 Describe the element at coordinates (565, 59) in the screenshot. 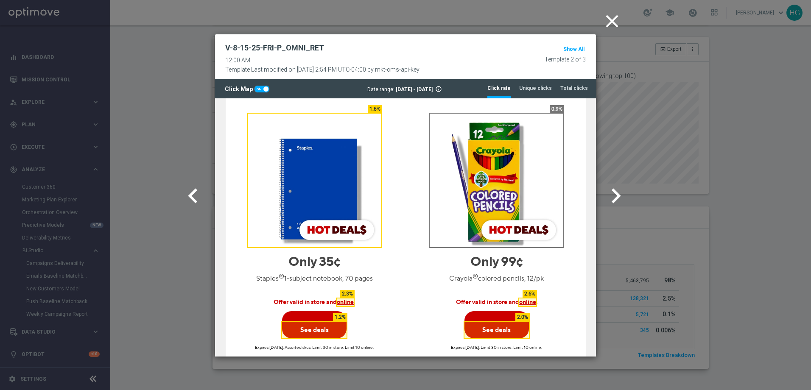

I see `div: Template 2 of 3` at that location.